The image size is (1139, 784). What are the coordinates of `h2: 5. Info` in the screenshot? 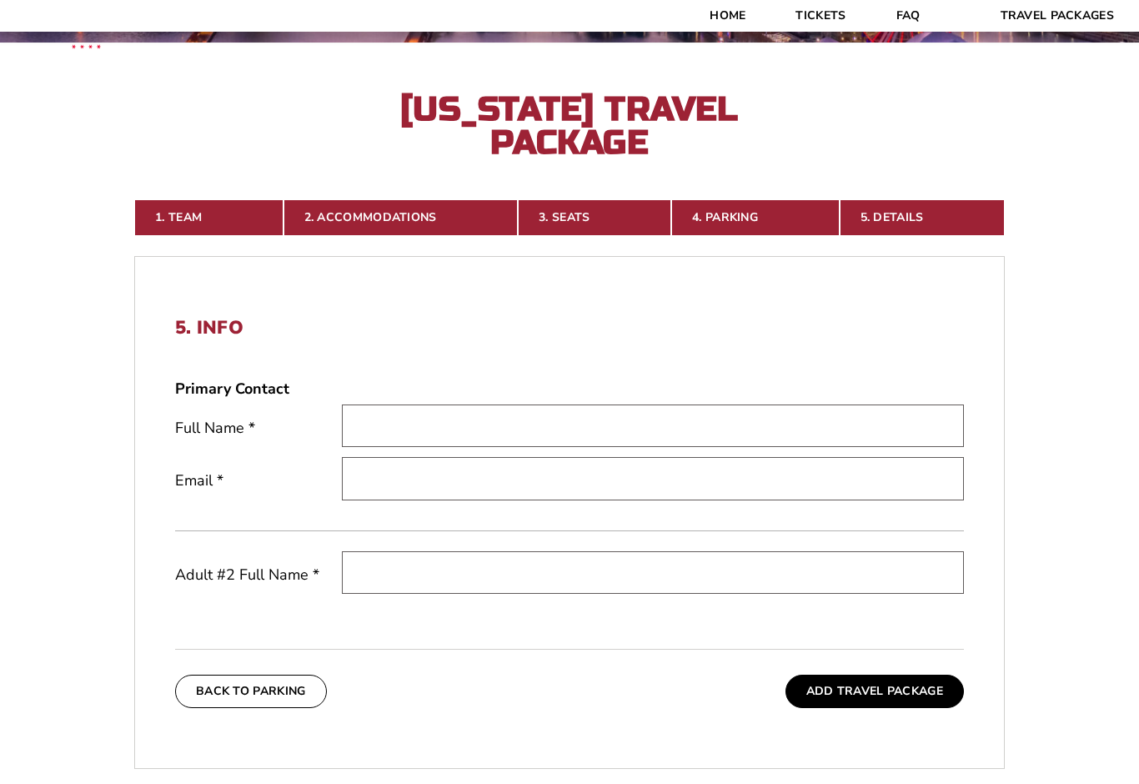 It's located at (570, 328).